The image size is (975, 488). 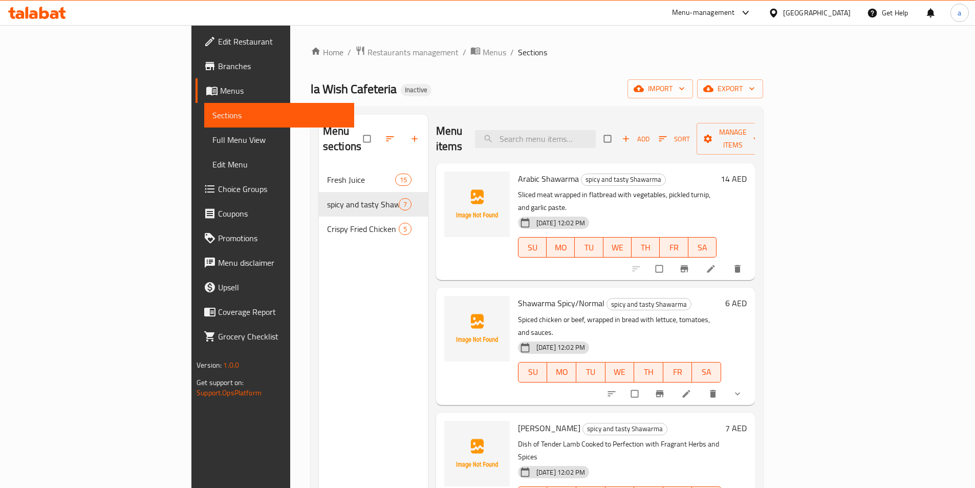 What do you see at coordinates (275, 66) in the screenshot?
I see `a: Branches` at bounding box center [275, 66].